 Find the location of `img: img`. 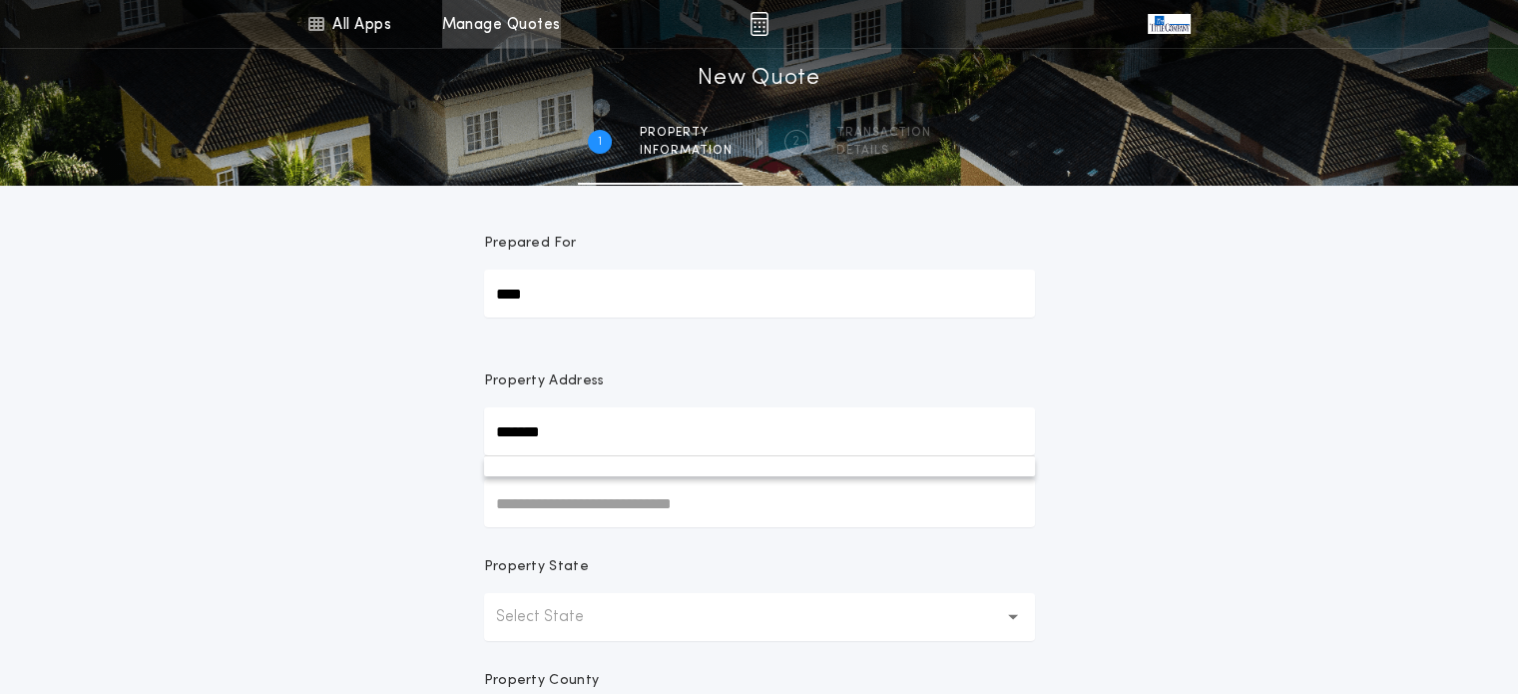

img: img is located at coordinates (758, 24).